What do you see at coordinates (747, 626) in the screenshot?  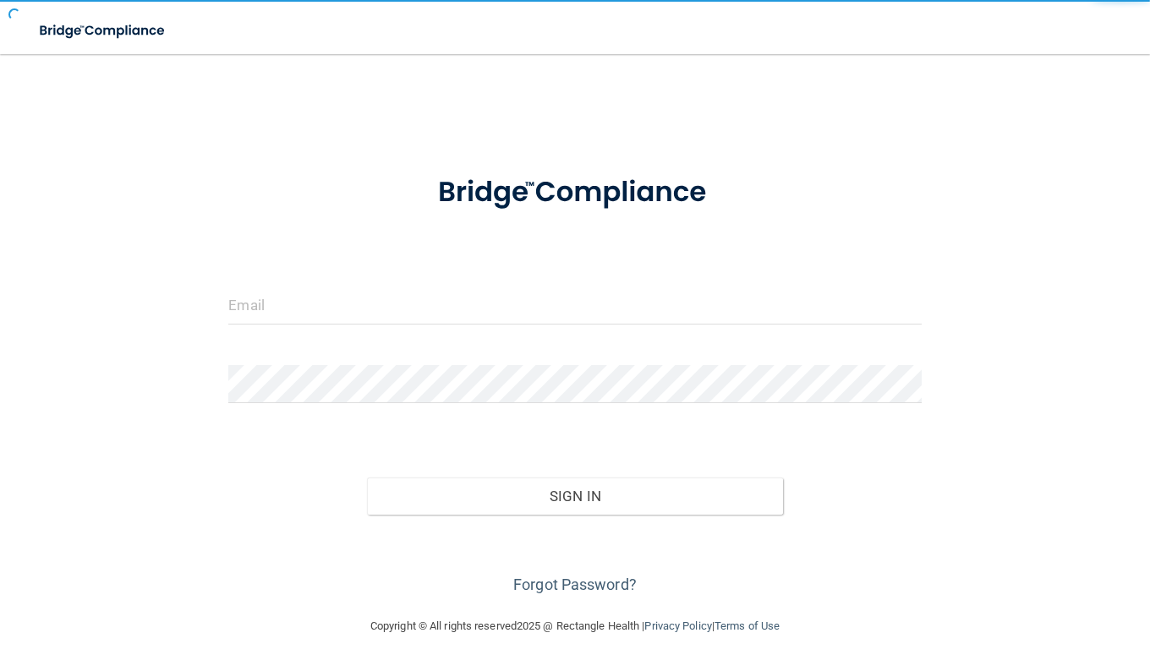 I see `a: Terms of Use` at bounding box center [747, 626].